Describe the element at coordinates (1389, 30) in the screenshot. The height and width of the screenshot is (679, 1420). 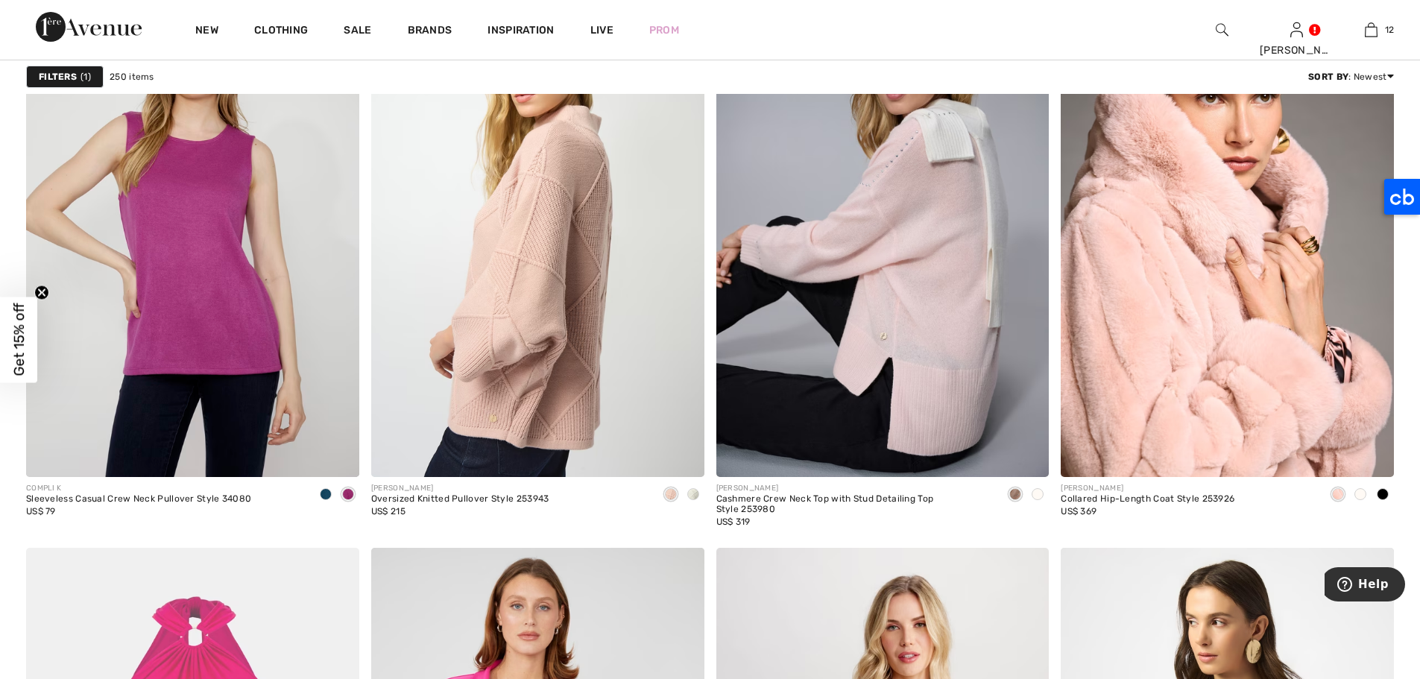
I see `span: 12` at that location.